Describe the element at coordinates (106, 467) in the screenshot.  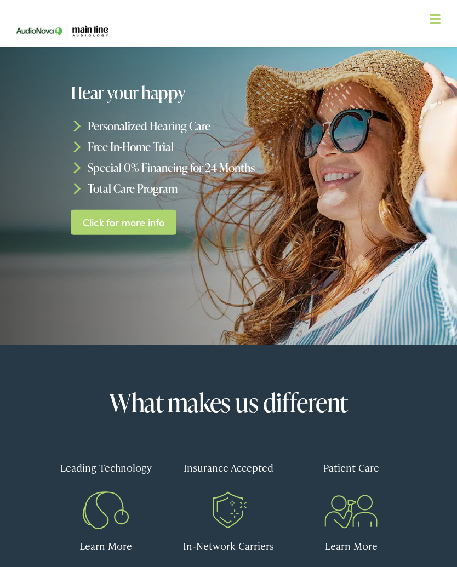
I see `div: Leading Technology` at that location.